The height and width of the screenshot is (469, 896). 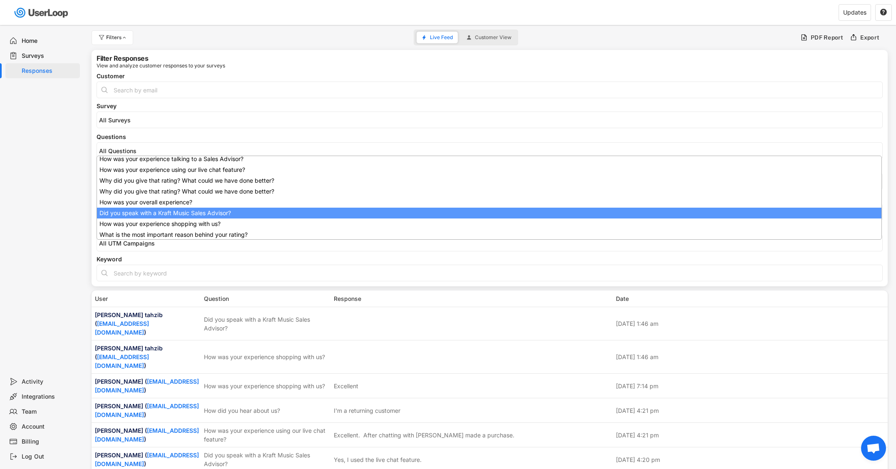 What do you see at coordinates (49, 427) in the screenshot?
I see `div: Account` at bounding box center [49, 427].